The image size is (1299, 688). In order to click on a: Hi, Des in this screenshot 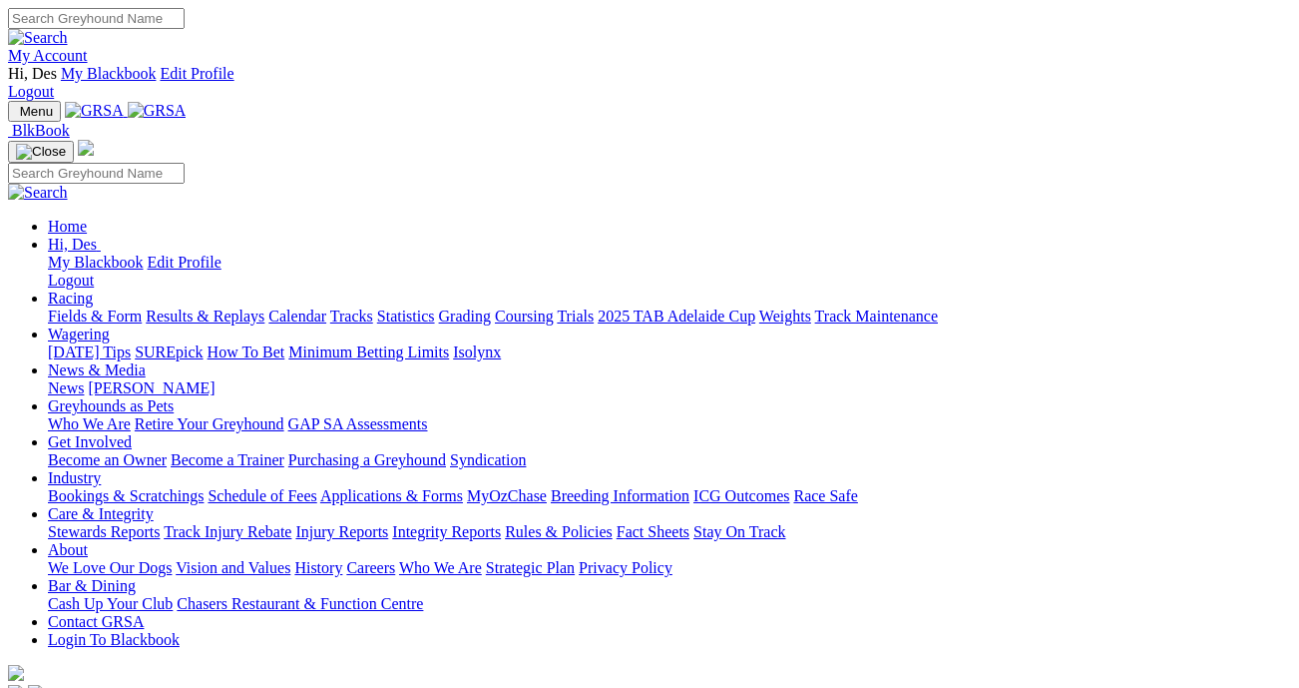, I will do `click(74, 243)`.